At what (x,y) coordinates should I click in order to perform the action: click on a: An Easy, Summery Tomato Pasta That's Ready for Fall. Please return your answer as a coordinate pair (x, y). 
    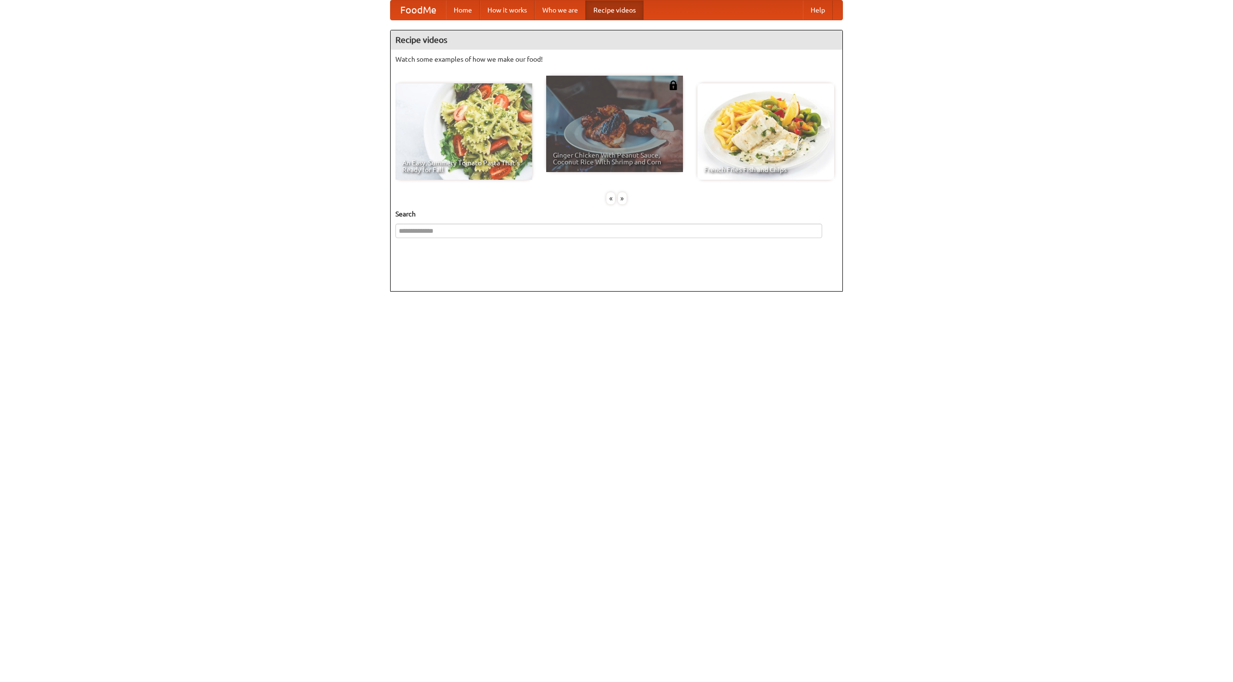
    Looking at the image, I should click on (464, 132).